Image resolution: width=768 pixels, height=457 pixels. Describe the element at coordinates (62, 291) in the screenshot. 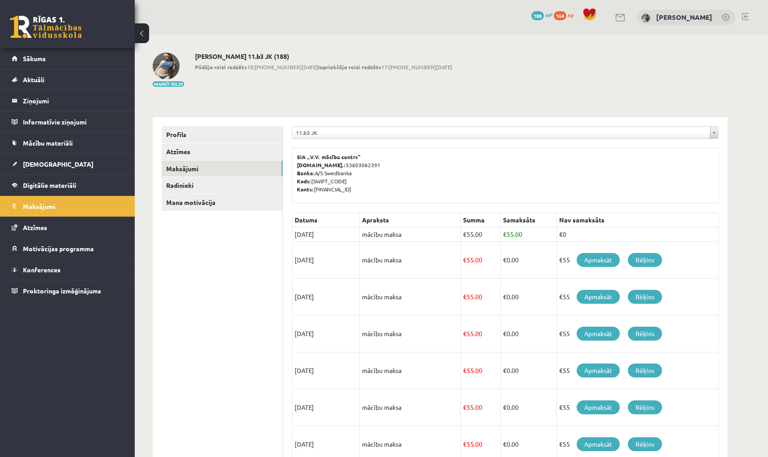

I see `span: Proktoringa izmēģinājums` at that location.